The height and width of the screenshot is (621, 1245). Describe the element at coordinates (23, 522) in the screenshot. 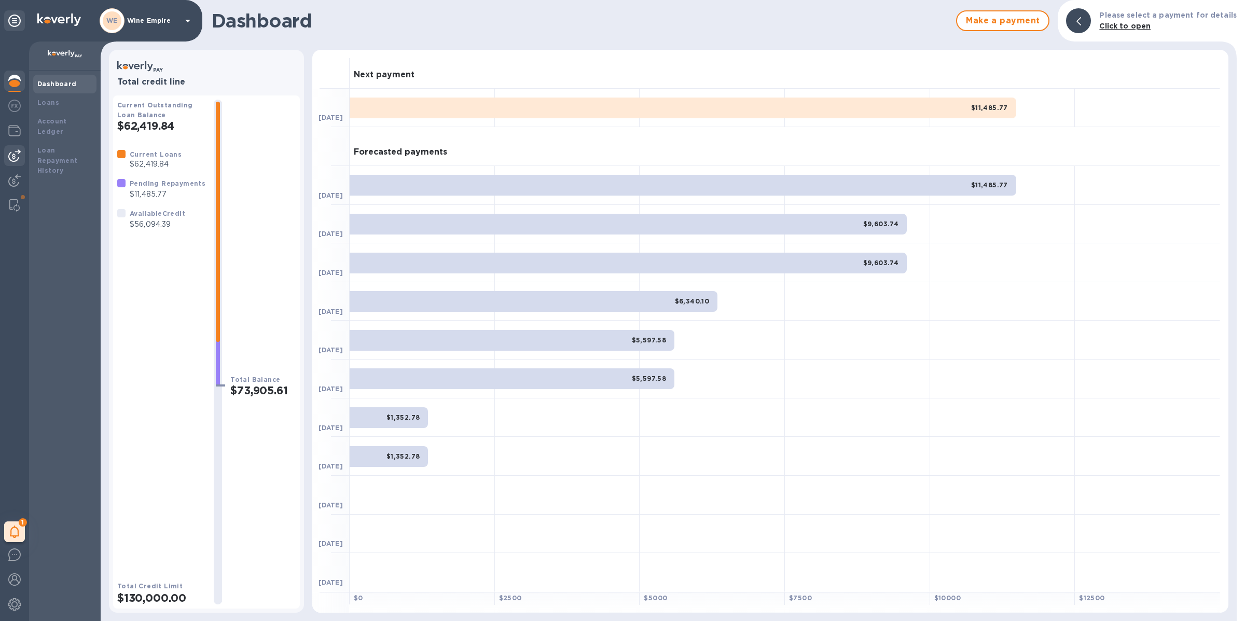

I see `span: 1` at that location.